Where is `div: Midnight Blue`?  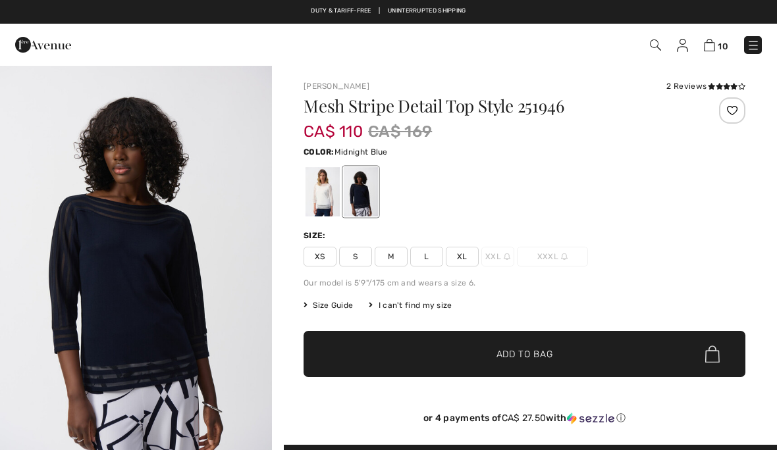 div: Midnight Blue is located at coordinates (361, 192).